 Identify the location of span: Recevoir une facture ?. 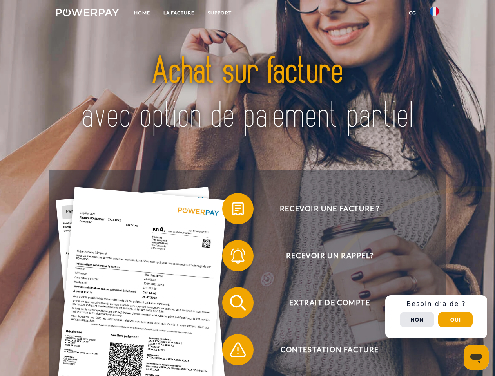
(329, 209).